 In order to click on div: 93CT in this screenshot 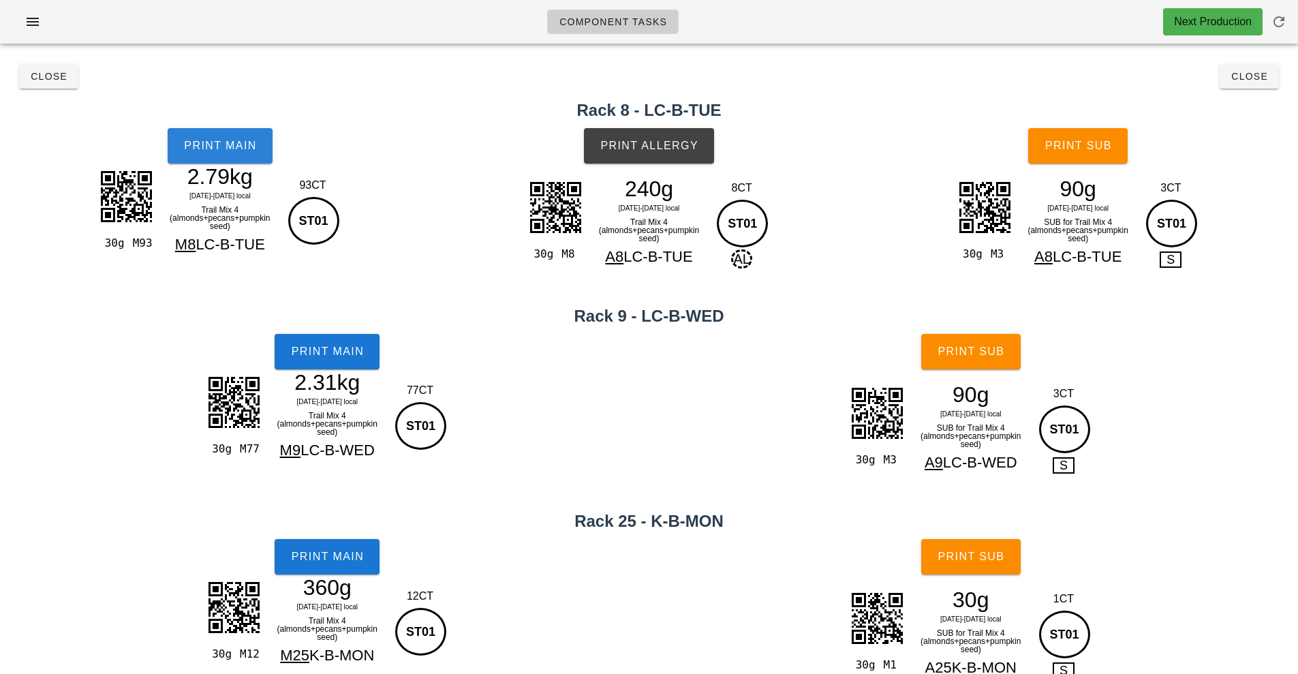, I will do `click(313, 185)`.